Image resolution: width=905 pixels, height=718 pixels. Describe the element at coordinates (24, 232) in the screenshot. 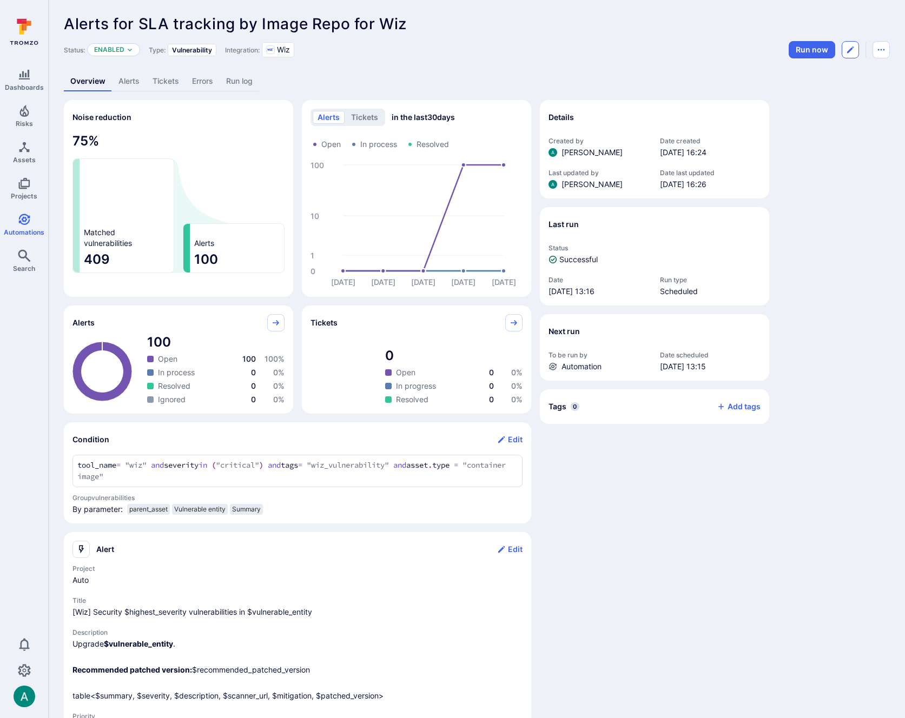

I see `span: Automations` at that location.